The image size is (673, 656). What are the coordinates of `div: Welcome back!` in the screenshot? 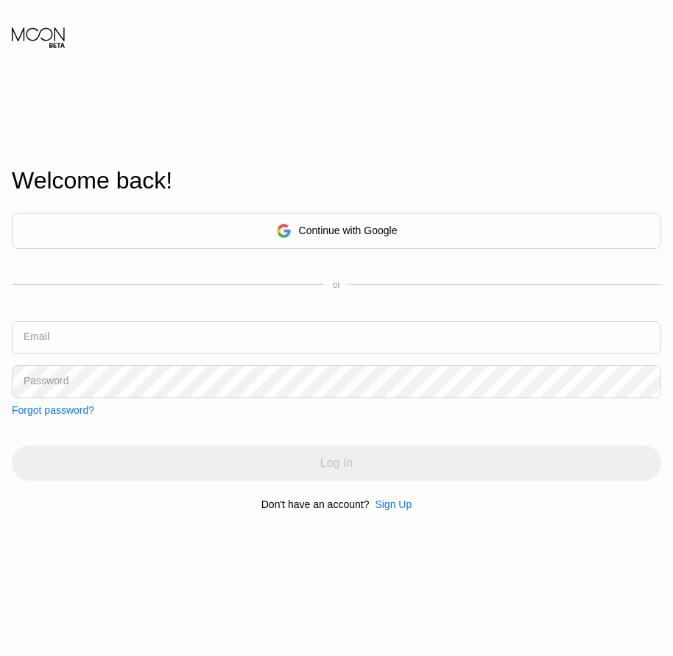 It's located at (336, 180).